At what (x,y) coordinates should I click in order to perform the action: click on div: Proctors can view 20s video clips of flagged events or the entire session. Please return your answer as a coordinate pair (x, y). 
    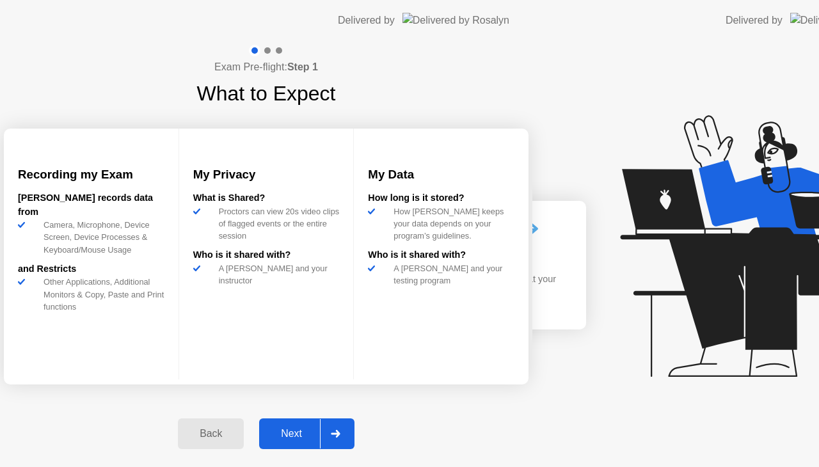
    Looking at the image, I should click on (276, 224).